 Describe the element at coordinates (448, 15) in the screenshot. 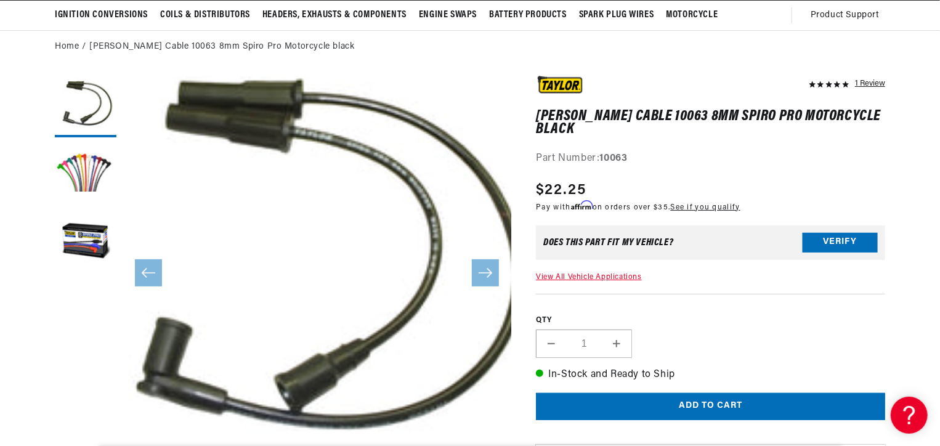

I see `summary: Engine Swaps` at that location.